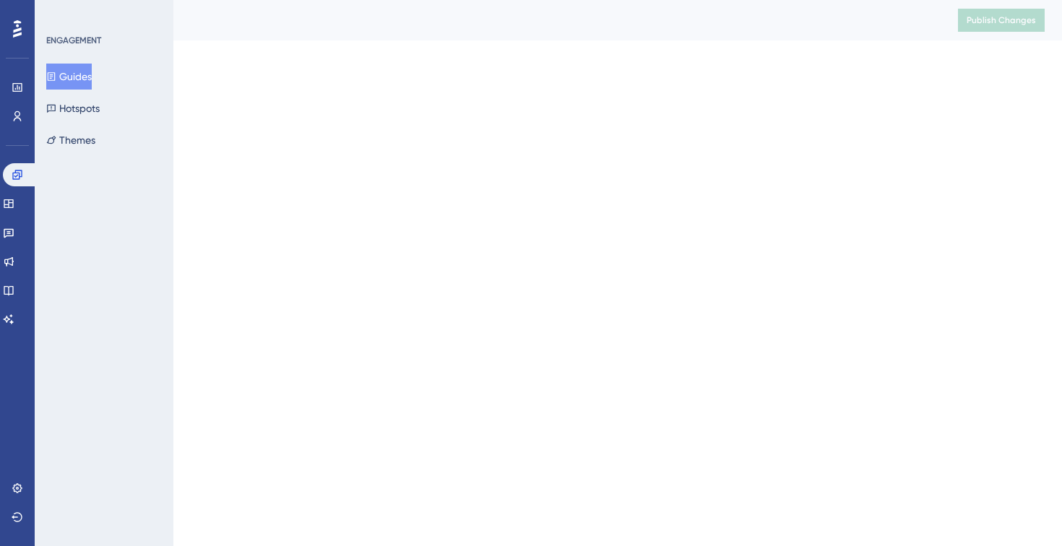 The image size is (1062, 546). What do you see at coordinates (1002, 20) in the screenshot?
I see `button: Publish Changes` at bounding box center [1002, 20].